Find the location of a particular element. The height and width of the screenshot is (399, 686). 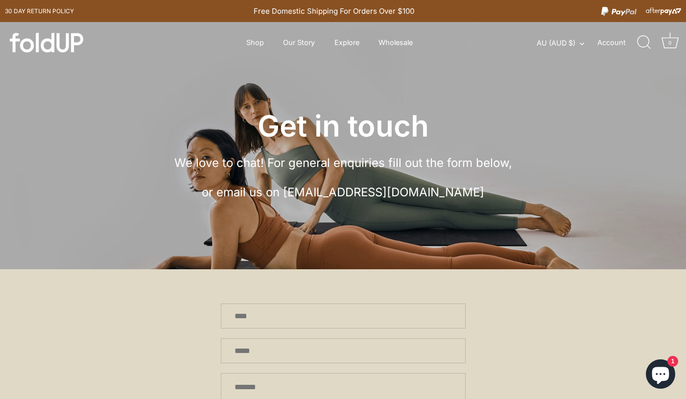

a: Cart is located at coordinates (670, 43).